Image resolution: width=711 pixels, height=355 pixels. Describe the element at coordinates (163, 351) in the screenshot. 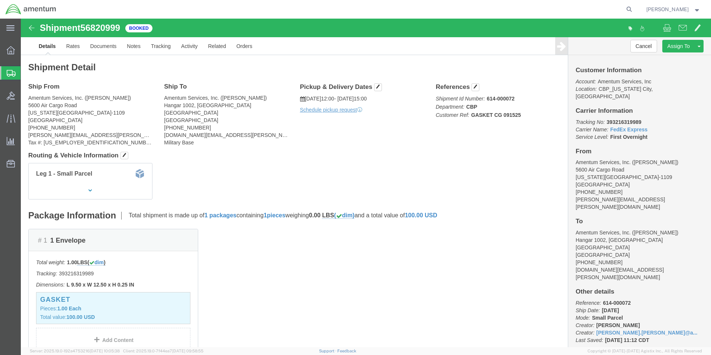

I see `span: Client: 2025.19.0-7f44ea7` at that location.